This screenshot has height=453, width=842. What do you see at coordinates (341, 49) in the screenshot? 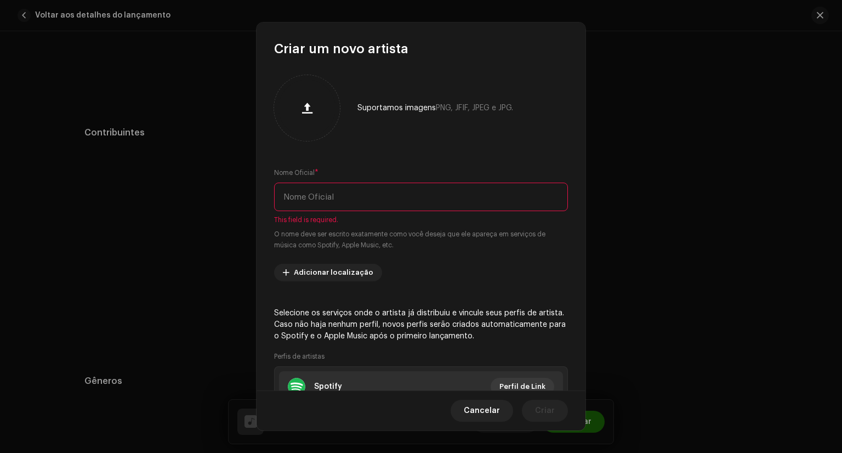
I see `font: Criar um novo artista` at bounding box center [341, 49].